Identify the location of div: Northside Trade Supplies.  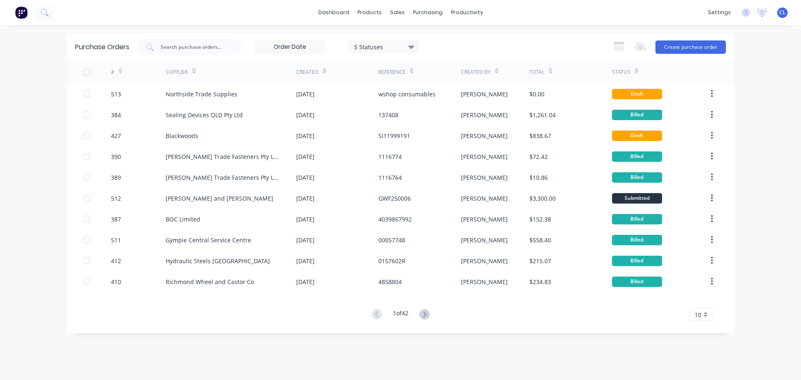
(202, 94).